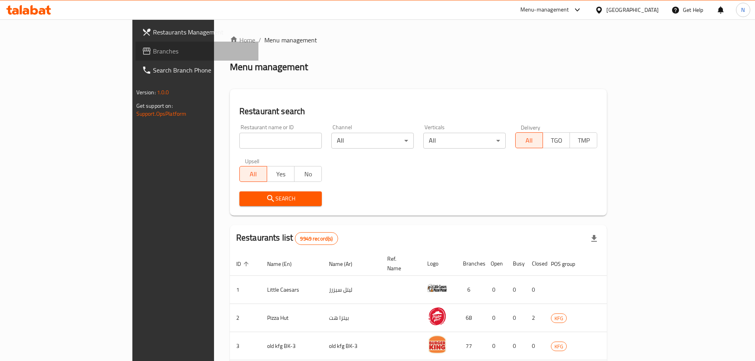  What do you see at coordinates (197, 32) in the screenshot?
I see `a: Restaurants Management` at bounding box center [197, 32].